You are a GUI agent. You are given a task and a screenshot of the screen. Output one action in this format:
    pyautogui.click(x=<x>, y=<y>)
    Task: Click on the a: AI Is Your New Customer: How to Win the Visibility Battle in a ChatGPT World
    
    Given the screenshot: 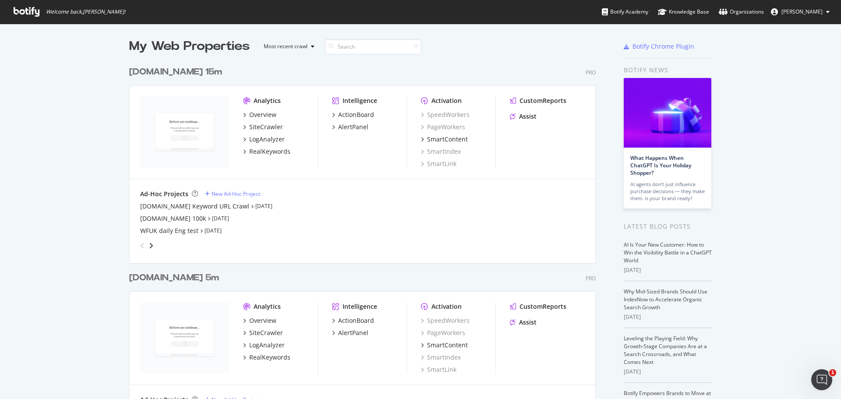 What is the action you would take?
    pyautogui.click(x=667, y=252)
    